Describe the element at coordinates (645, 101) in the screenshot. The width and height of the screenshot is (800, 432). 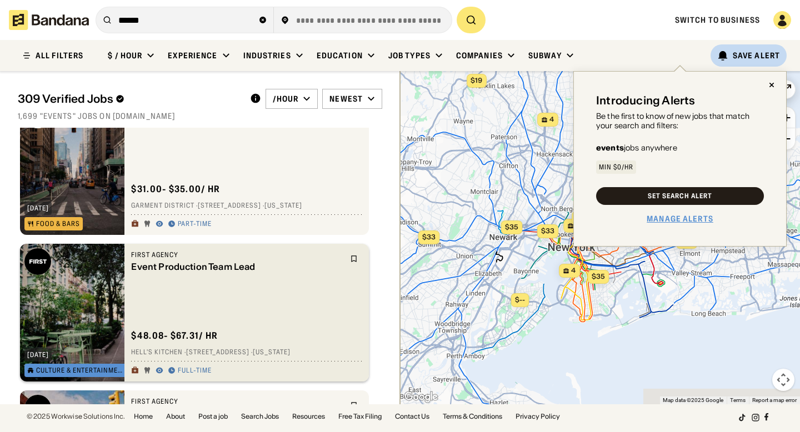
I see `div: Introducing Alerts` at that location.